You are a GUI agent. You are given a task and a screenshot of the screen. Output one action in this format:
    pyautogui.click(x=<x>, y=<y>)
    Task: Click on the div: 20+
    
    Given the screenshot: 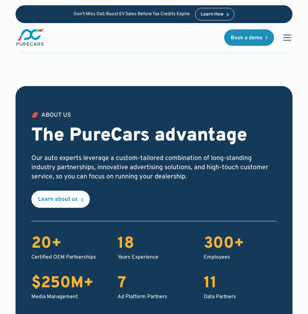 What is the action you would take?
    pyautogui.click(x=68, y=244)
    